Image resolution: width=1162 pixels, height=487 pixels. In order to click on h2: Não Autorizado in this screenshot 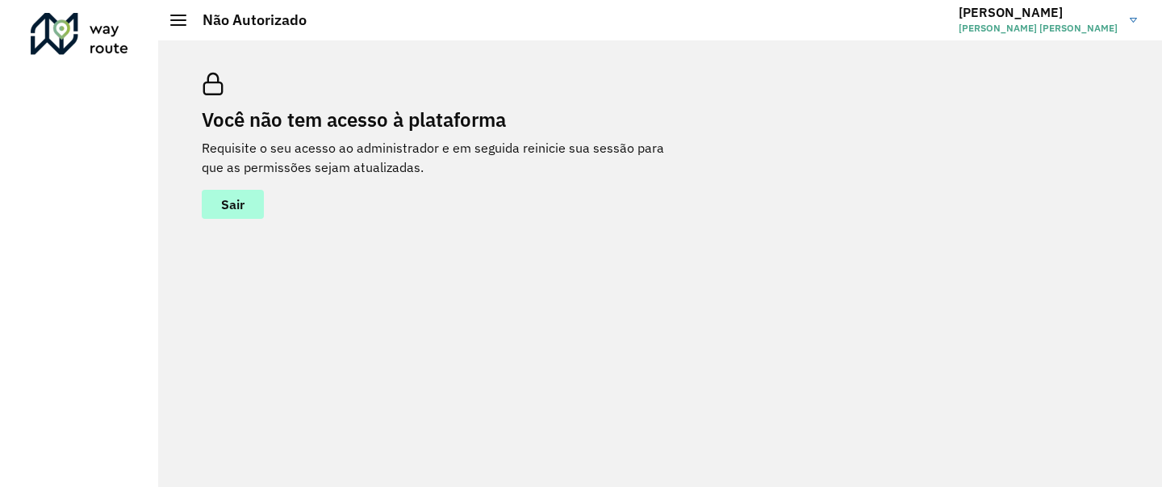, I will do `click(246, 20)`.